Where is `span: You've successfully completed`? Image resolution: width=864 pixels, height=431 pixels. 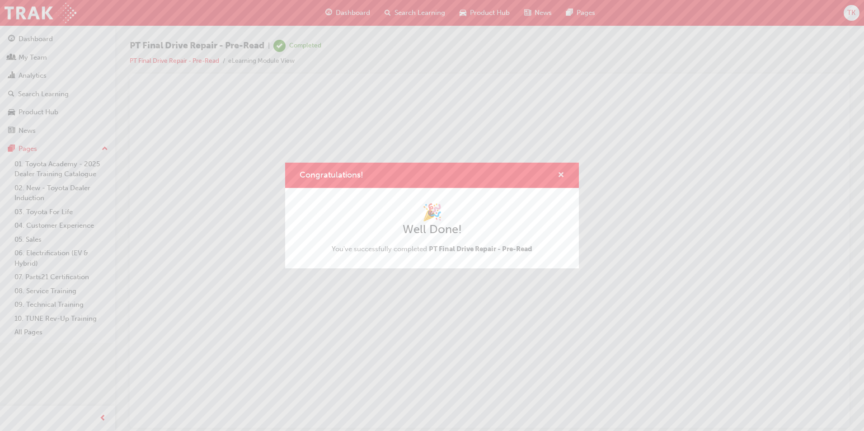 span: You've successfully completed is located at coordinates (432, 249).